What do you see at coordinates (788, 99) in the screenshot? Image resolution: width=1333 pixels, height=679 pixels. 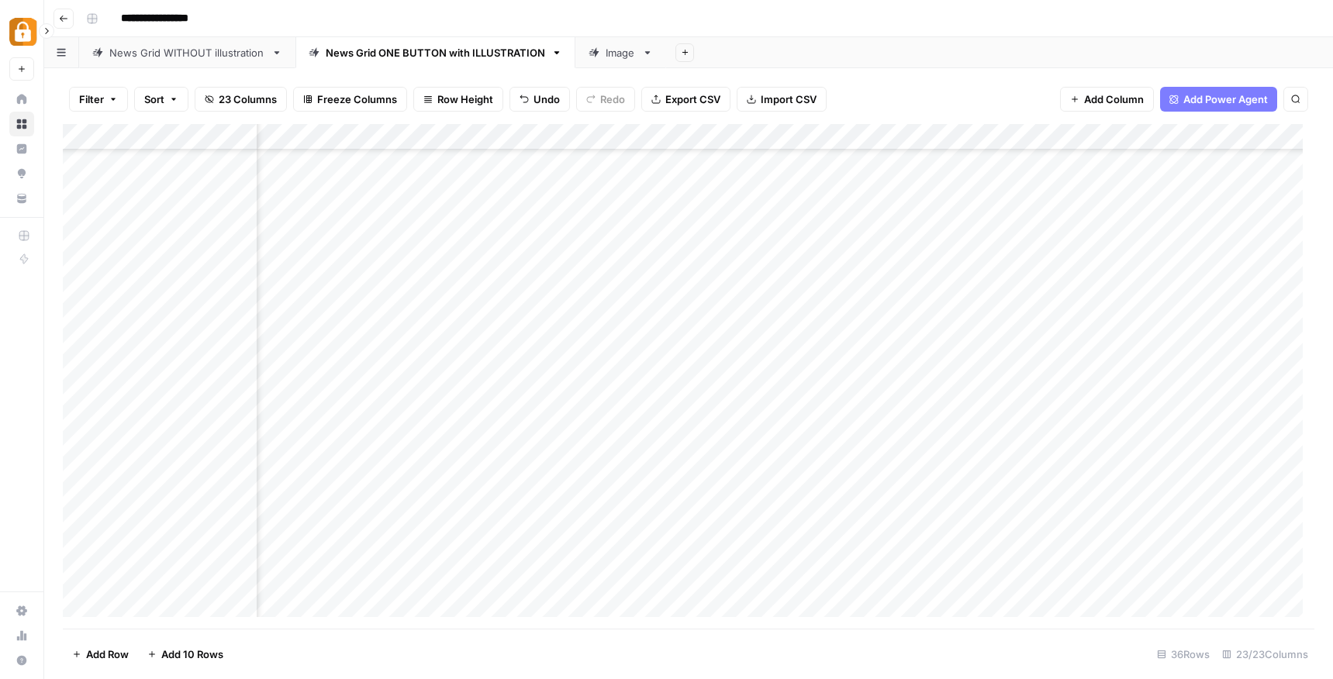 I see `span: Import CSV` at bounding box center [788, 99].